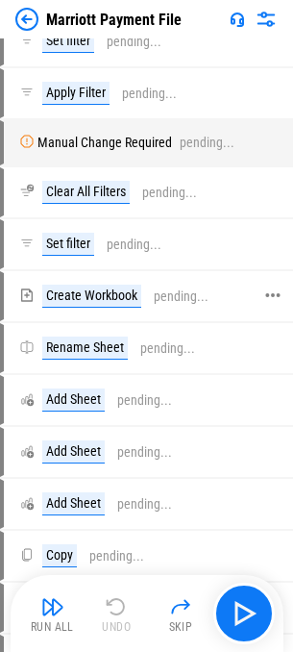 The image size is (293, 652). I want to click on img: Support, so click(238, 19).